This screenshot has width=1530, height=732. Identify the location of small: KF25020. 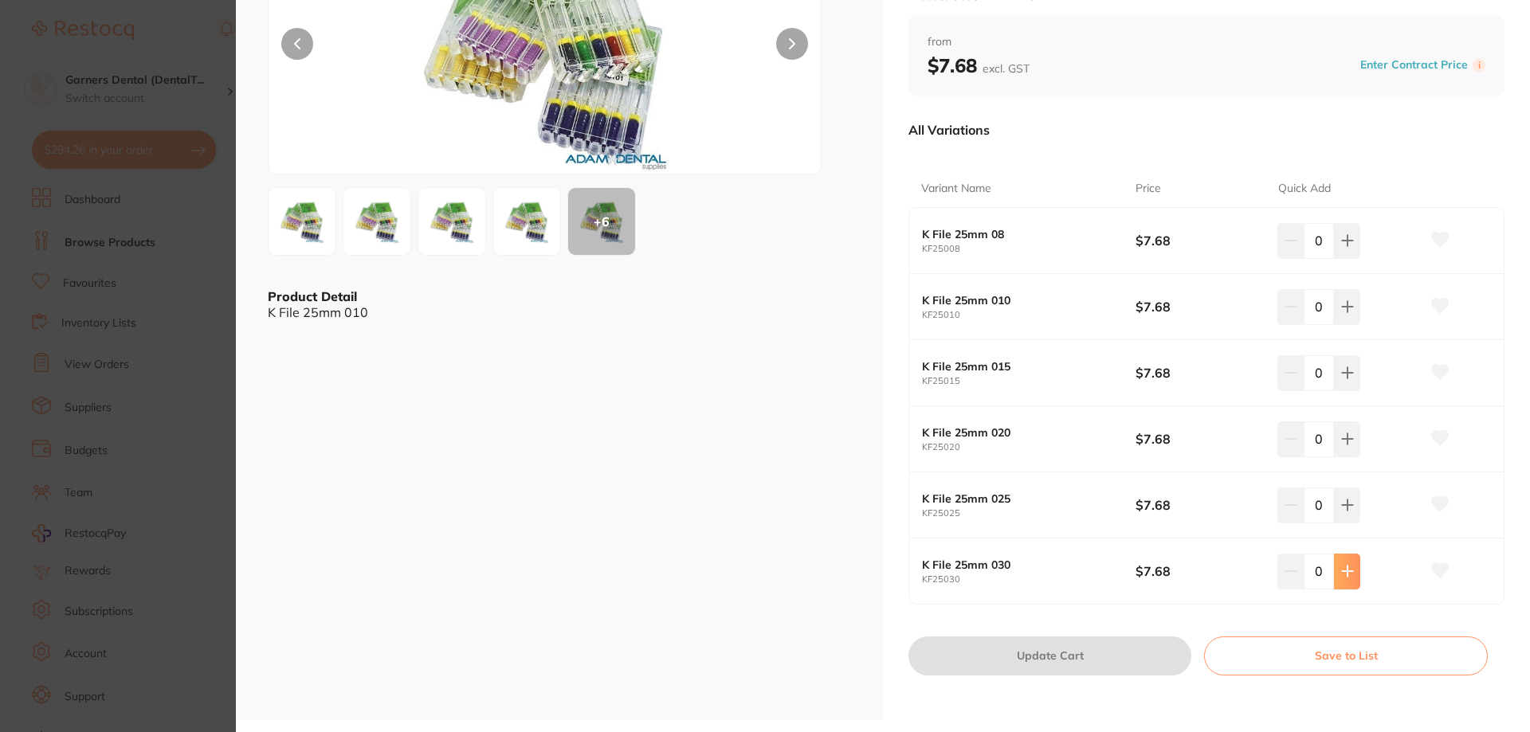
(1029, 447).